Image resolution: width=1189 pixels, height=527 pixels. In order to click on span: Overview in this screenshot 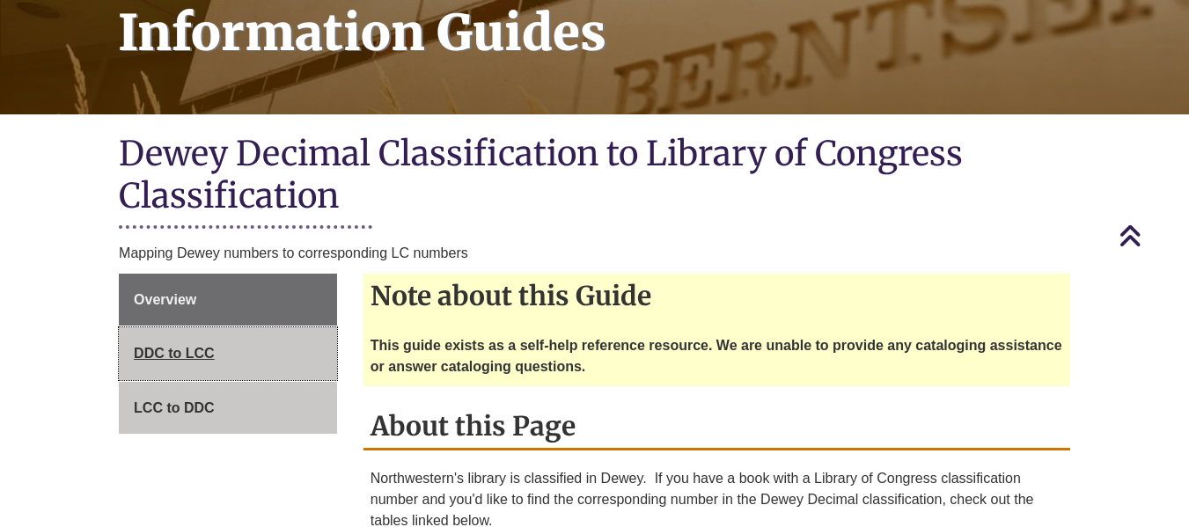, I will do `click(165, 299)`.